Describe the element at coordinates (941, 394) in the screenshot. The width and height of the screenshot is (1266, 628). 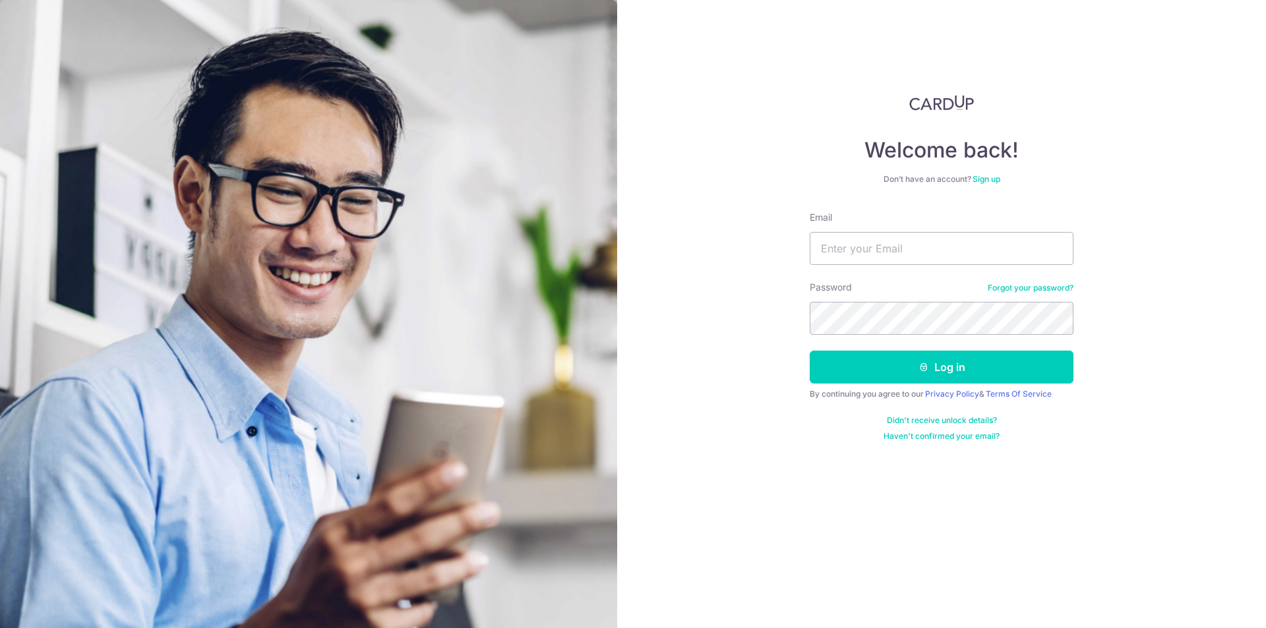
I see `div: By continuing you agree to our &` at that location.